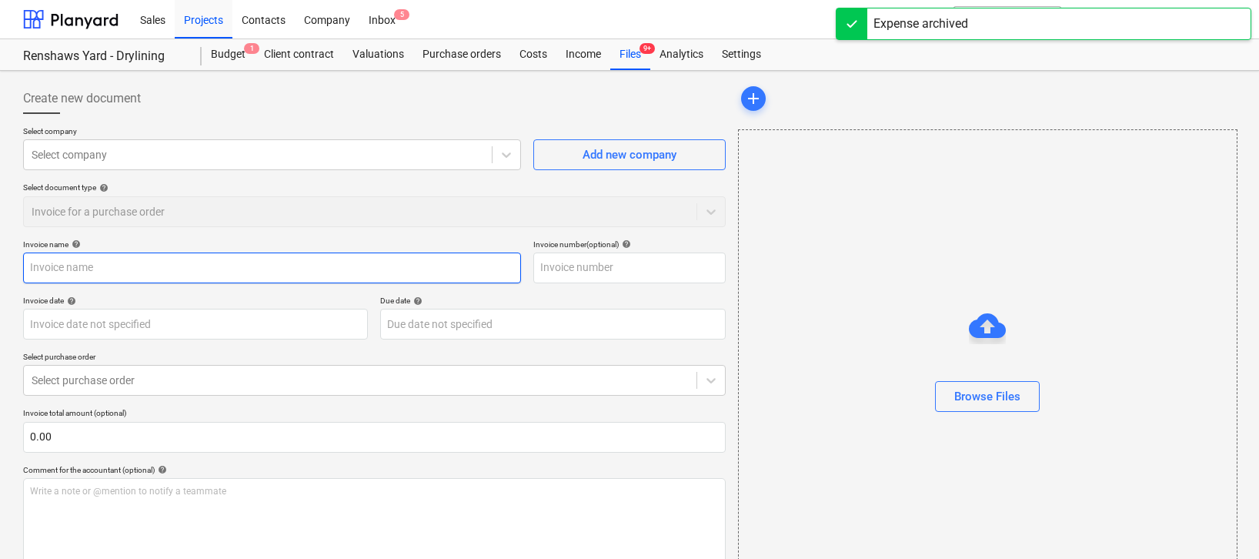 This screenshot has width=1259, height=559. Describe the element at coordinates (920, 24) in the screenshot. I see `div: Expense archived` at that location.